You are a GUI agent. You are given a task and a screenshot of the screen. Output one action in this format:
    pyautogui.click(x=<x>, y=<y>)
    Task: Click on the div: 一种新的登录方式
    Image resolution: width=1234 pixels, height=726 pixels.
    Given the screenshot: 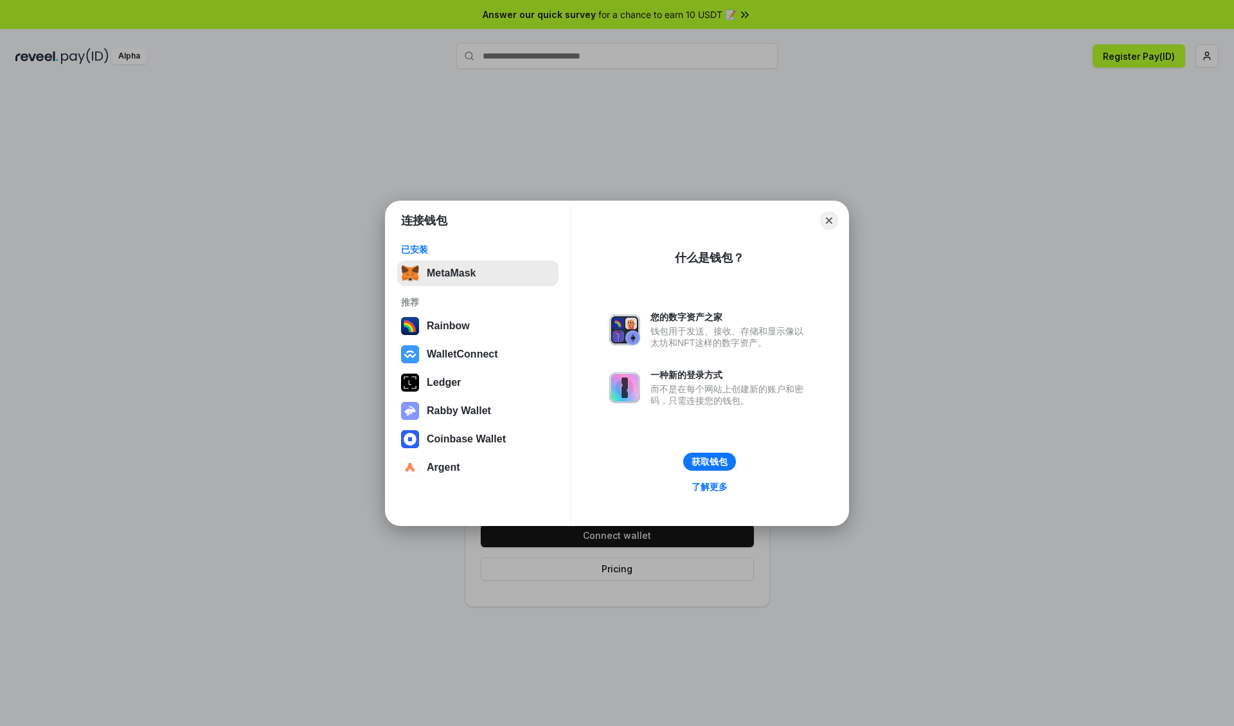 What is the action you would take?
    pyautogui.click(x=730, y=375)
    